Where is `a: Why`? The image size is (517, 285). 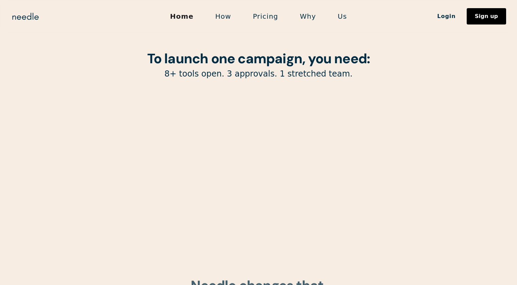
a: Why is located at coordinates (308, 16).